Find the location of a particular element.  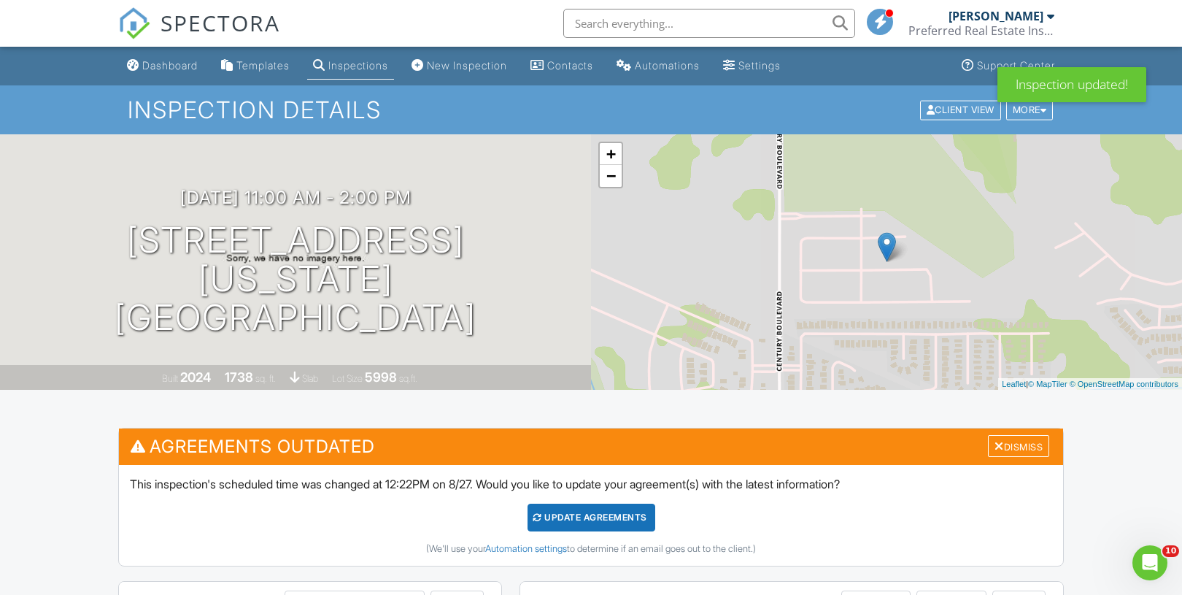

a: Dashboard is located at coordinates (162, 66).